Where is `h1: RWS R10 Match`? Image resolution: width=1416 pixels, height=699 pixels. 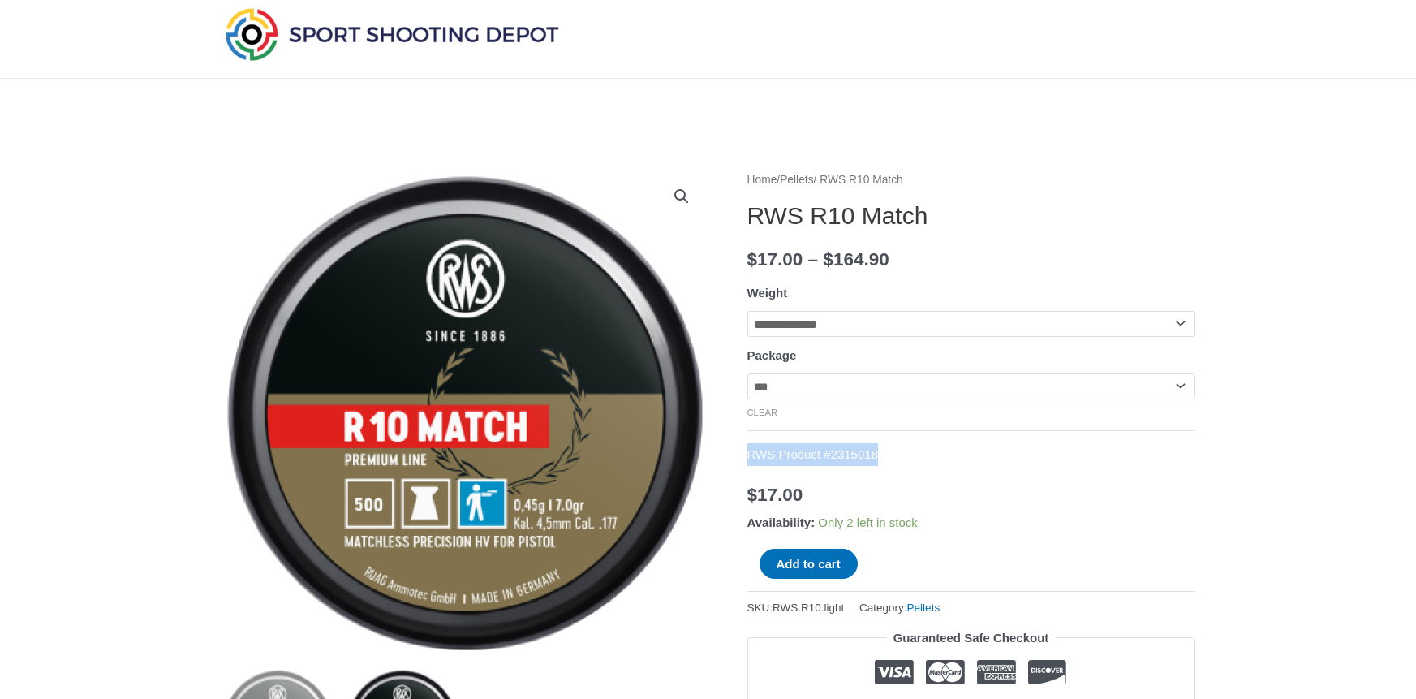
h1: RWS R10 Match is located at coordinates (971, 216).